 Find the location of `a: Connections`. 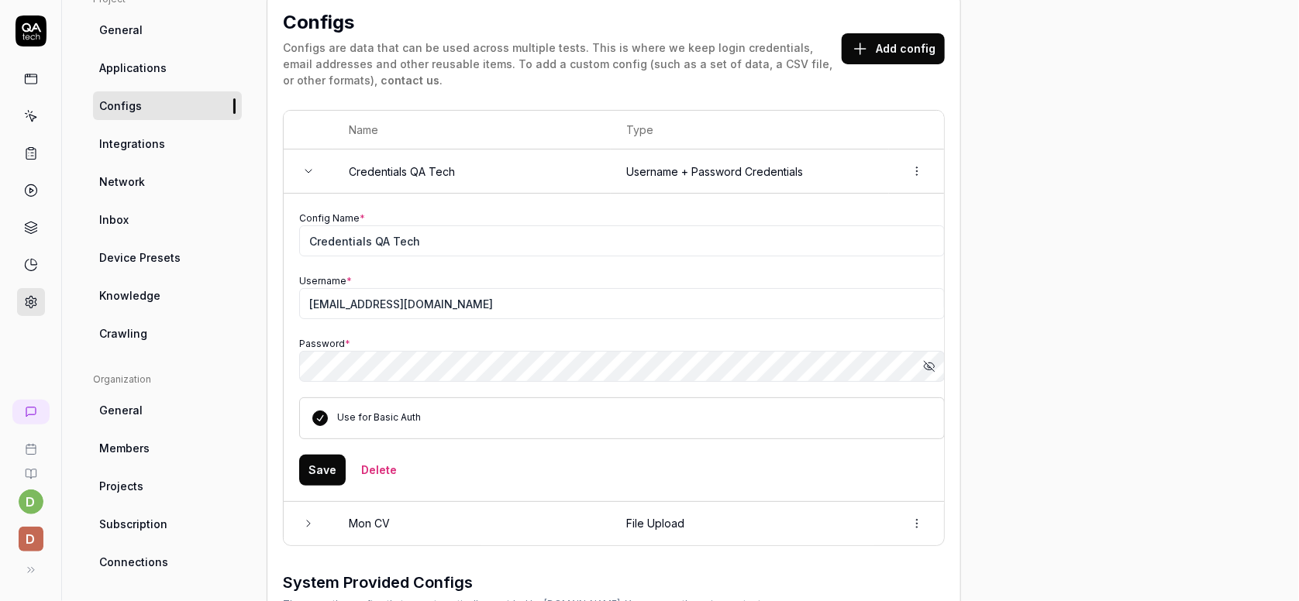

a: Connections is located at coordinates (167, 562).